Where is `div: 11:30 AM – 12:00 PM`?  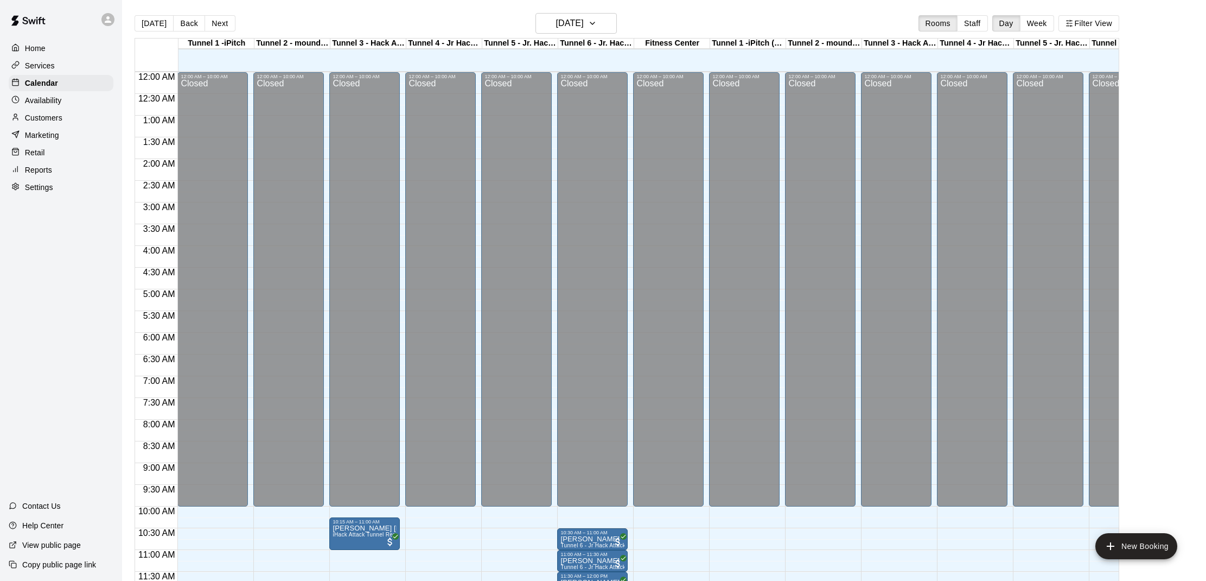
div: 11:30 AM – 12:00 PM is located at coordinates (593, 576).